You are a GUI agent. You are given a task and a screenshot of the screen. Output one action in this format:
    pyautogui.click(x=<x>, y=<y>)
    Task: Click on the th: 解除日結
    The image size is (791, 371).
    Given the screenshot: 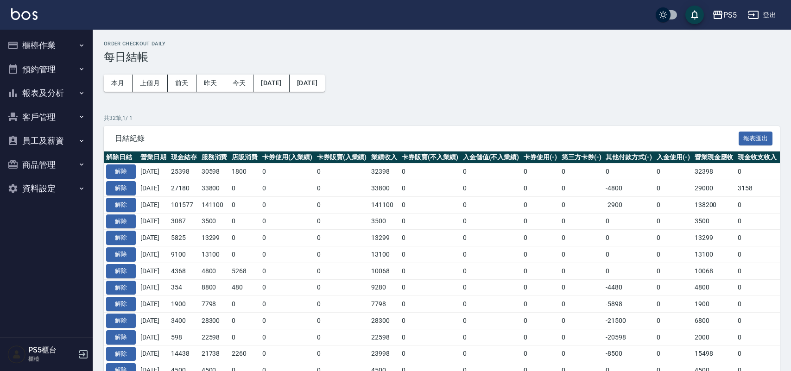 What is the action you would take?
    pyautogui.click(x=121, y=158)
    